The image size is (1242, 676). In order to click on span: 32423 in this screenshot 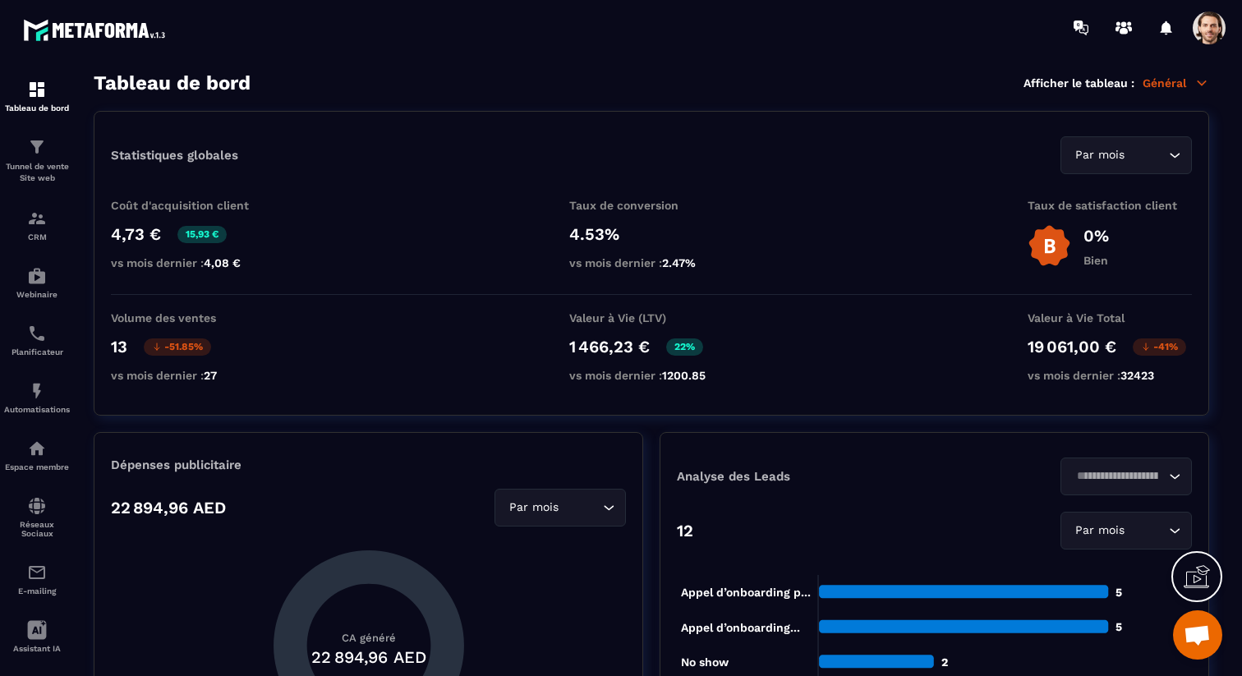, I will do `click(1137, 375)`.